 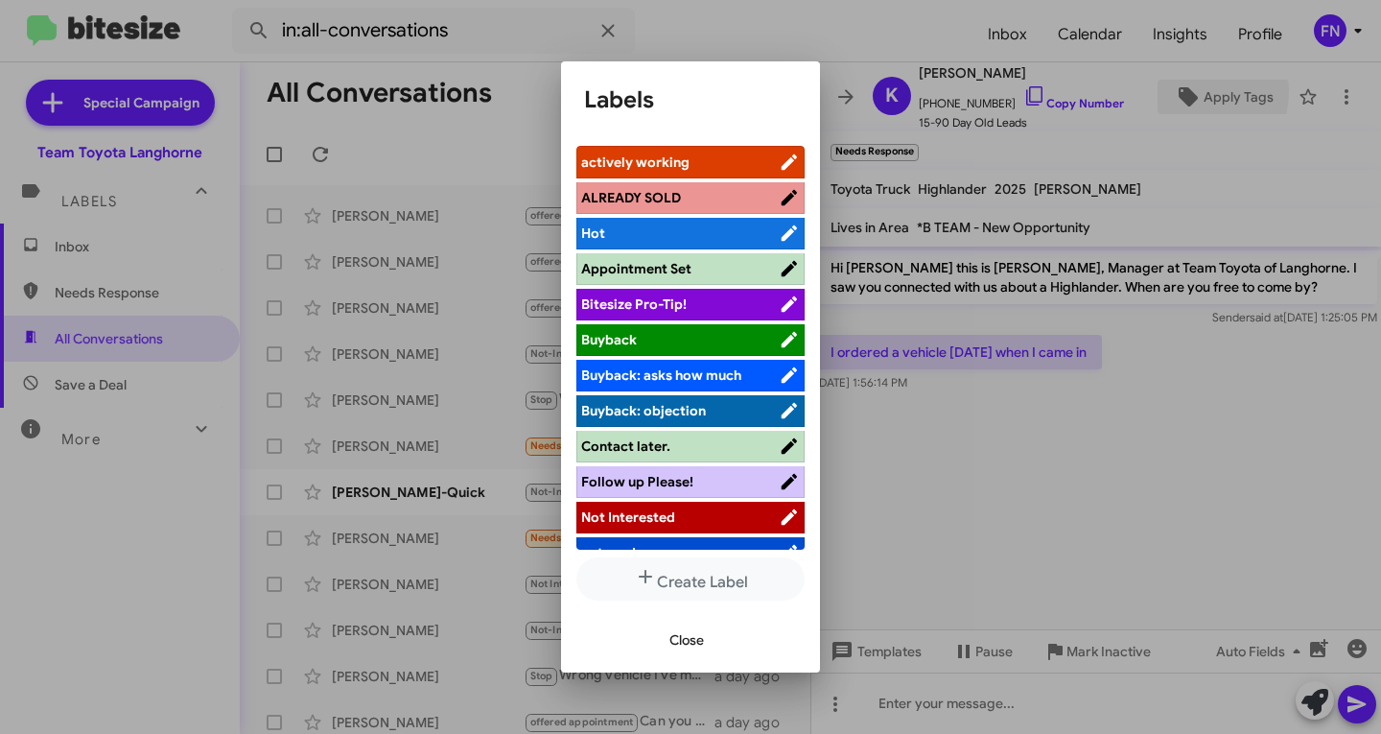 What do you see at coordinates (631, 198) in the screenshot?
I see `span: ALREADY SOLD` at bounding box center [631, 198].